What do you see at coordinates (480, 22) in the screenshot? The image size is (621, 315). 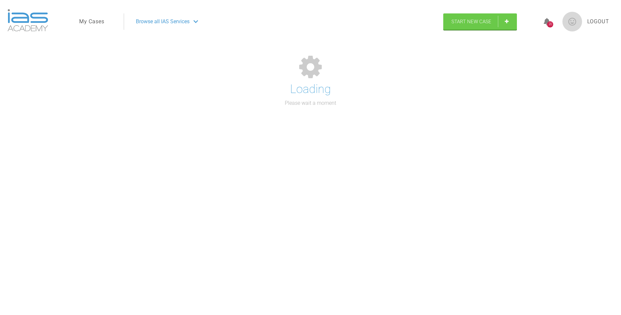 I see `a: Start New Case` at bounding box center [480, 22].